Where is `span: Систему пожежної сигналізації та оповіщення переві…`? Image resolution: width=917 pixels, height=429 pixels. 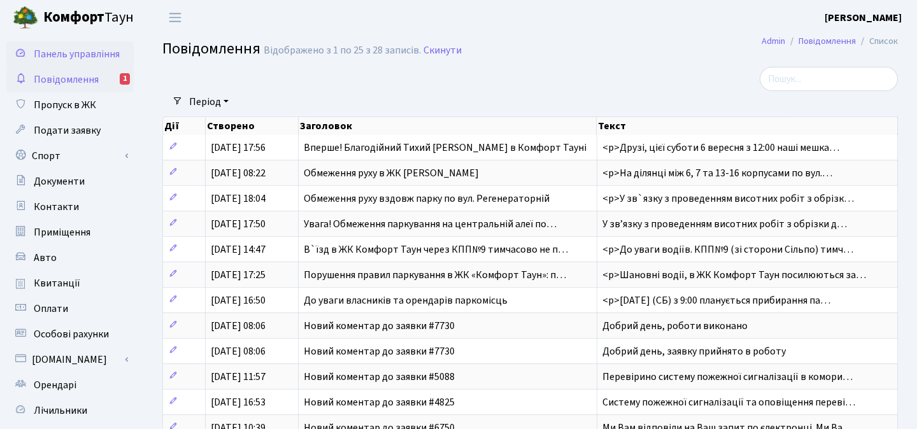
span: Систему пожежної сигналізації та оповіщення переві… is located at coordinates (729, 403).